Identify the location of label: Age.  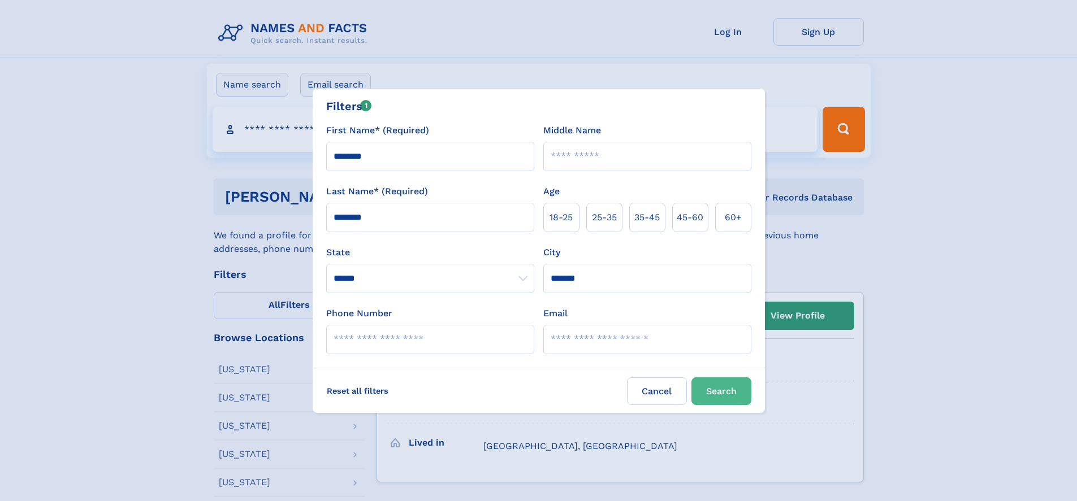
(551, 192).